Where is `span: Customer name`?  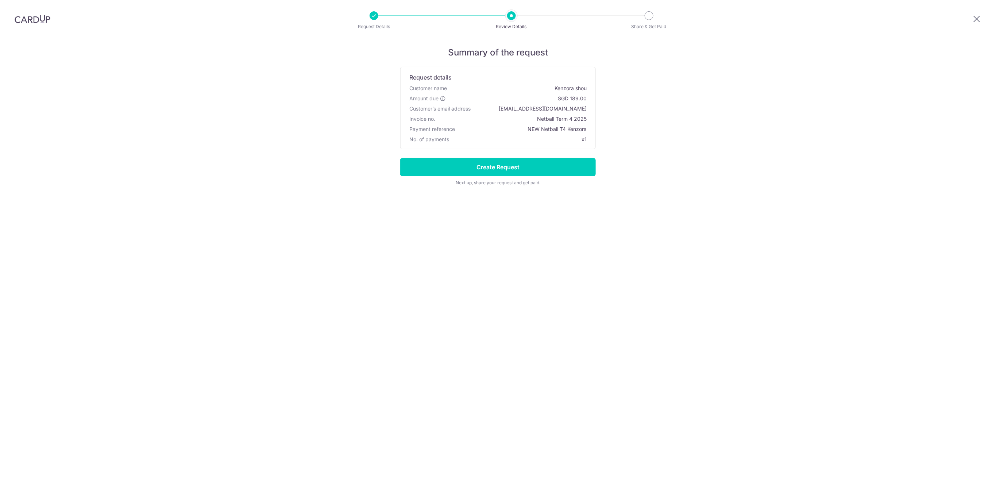 span: Customer name is located at coordinates (428, 88).